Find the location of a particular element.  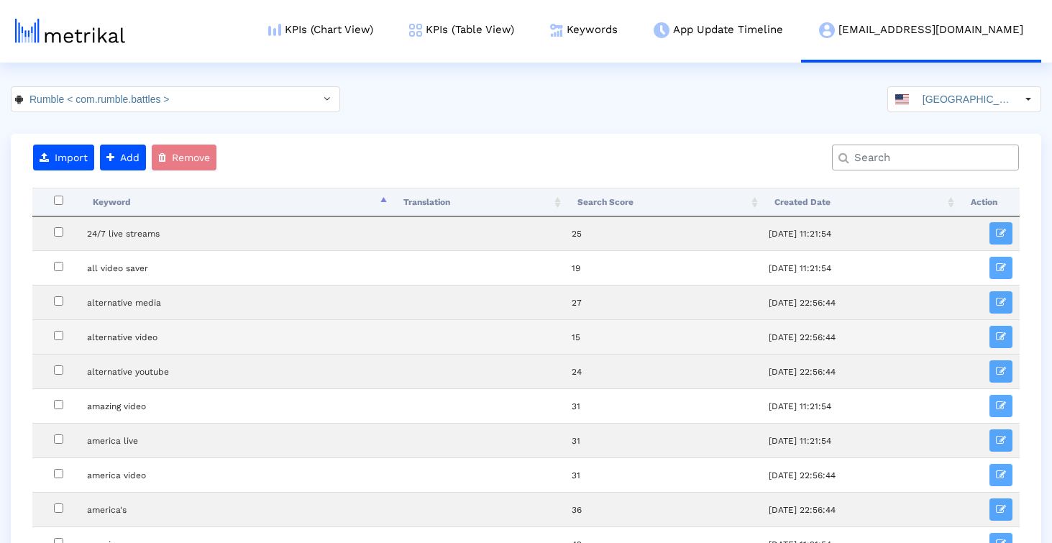

button: Add is located at coordinates (123, 158).